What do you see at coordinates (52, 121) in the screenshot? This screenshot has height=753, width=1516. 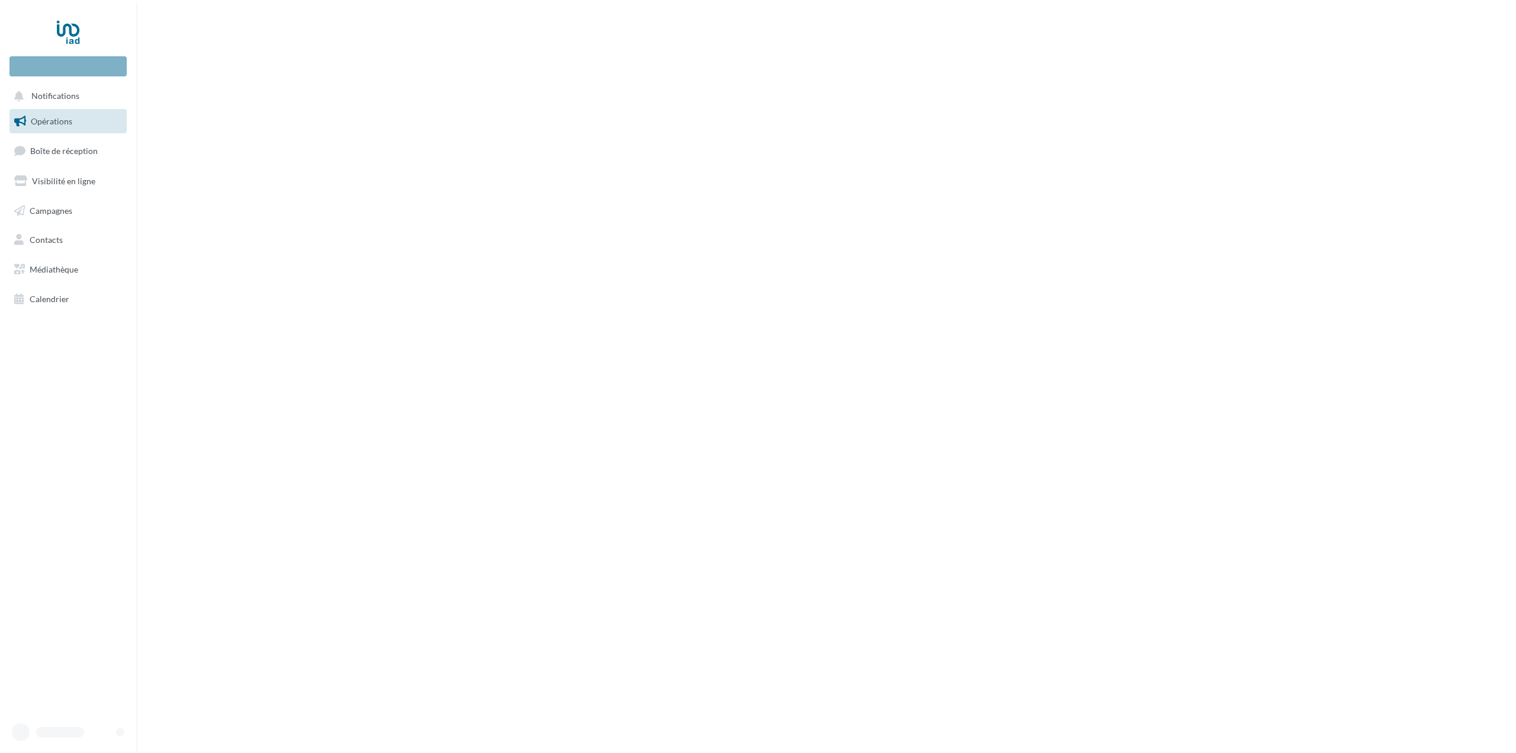 I see `span: Opérations` at bounding box center [52, 121].